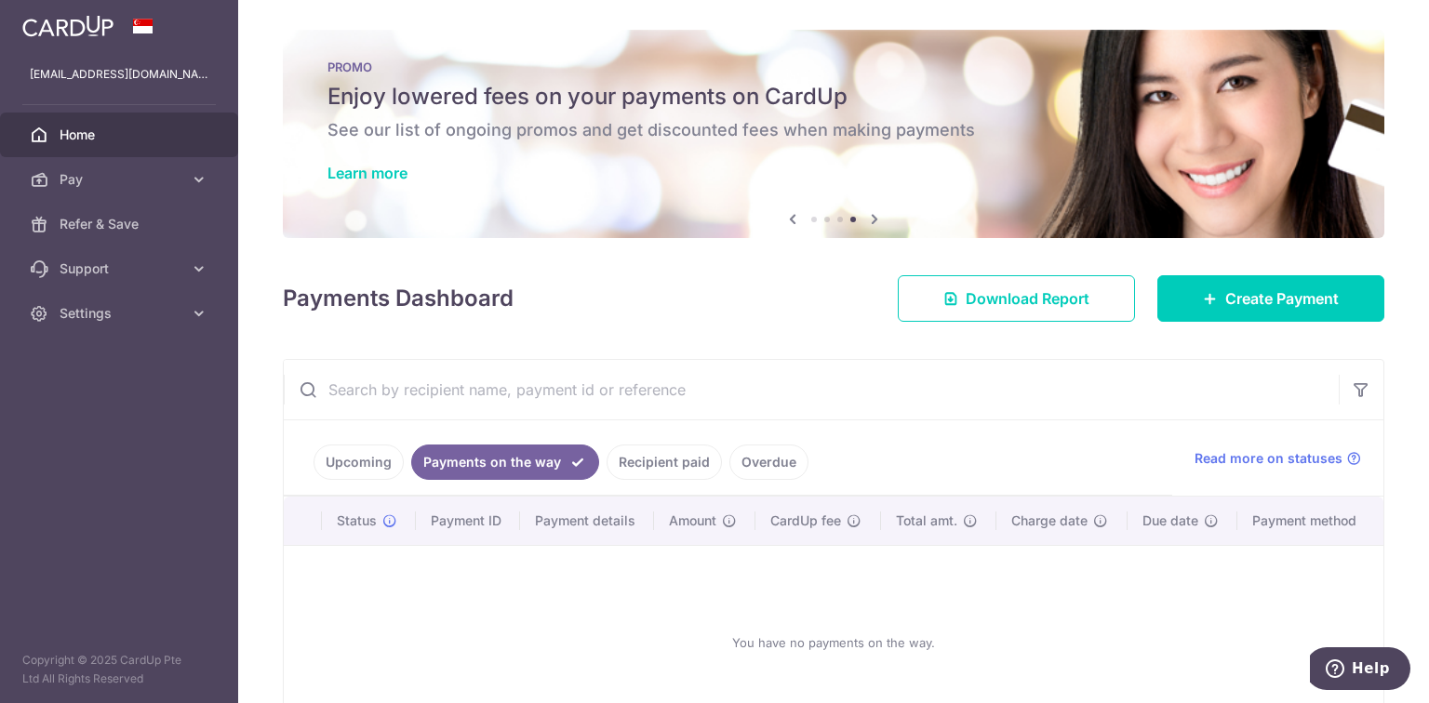  What do you see at coordinates (1282, 299) in the screenshot?
I see `span: Create Payment` at bounding box center [1282, 299].